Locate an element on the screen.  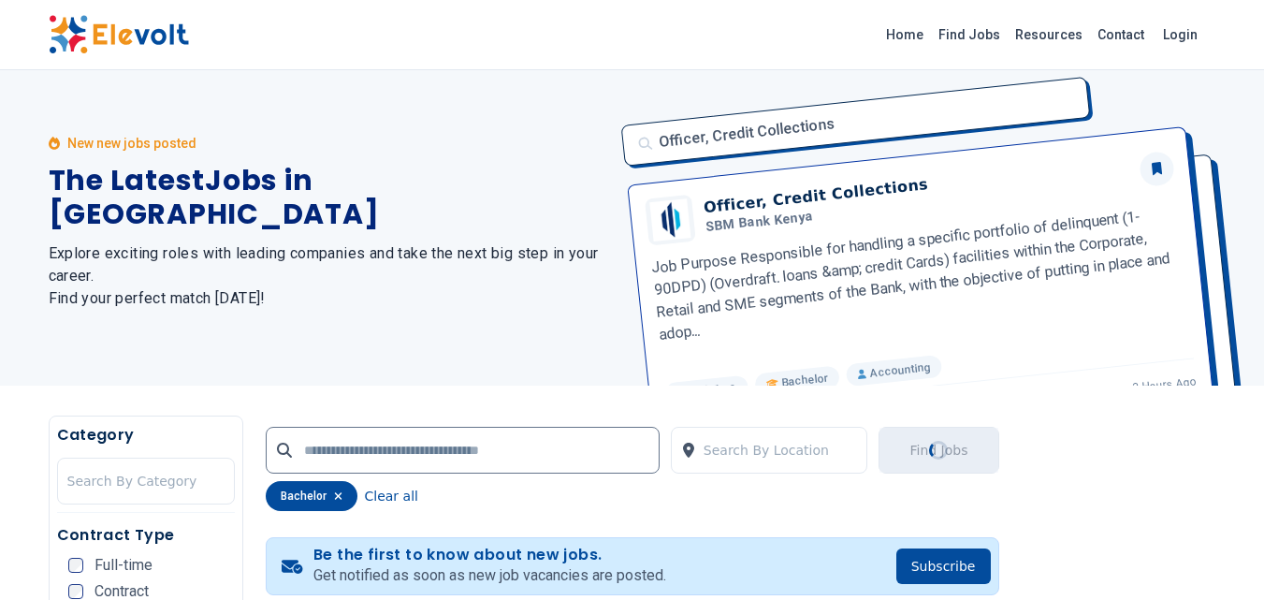
input: Contract is located at coordinates (76, 591).